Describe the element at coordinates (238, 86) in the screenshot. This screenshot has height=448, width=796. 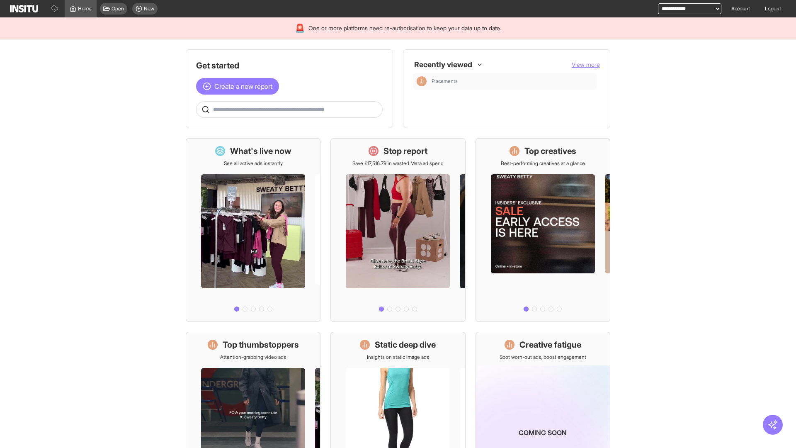
I see `button: Create a new report` at that location.